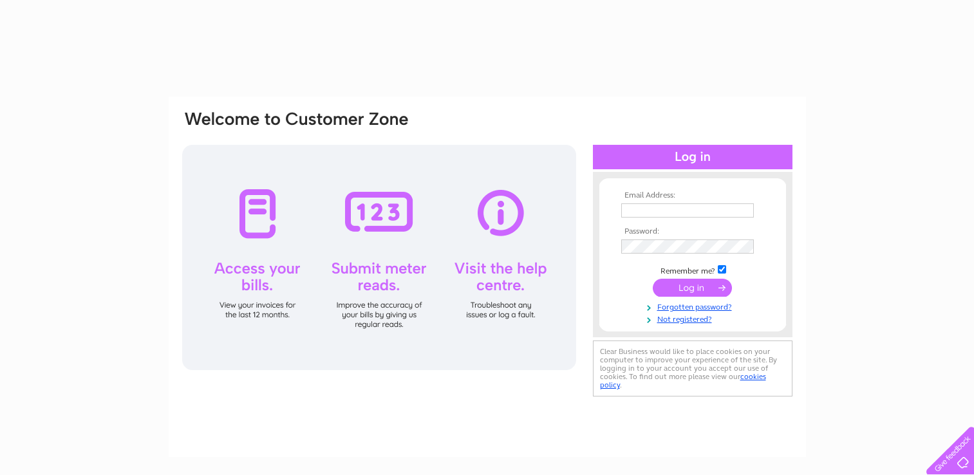  What do you see at coordinates (694, 318) in the screenshot?
I see `a: Not registered?` at bounding box center [694, 318].